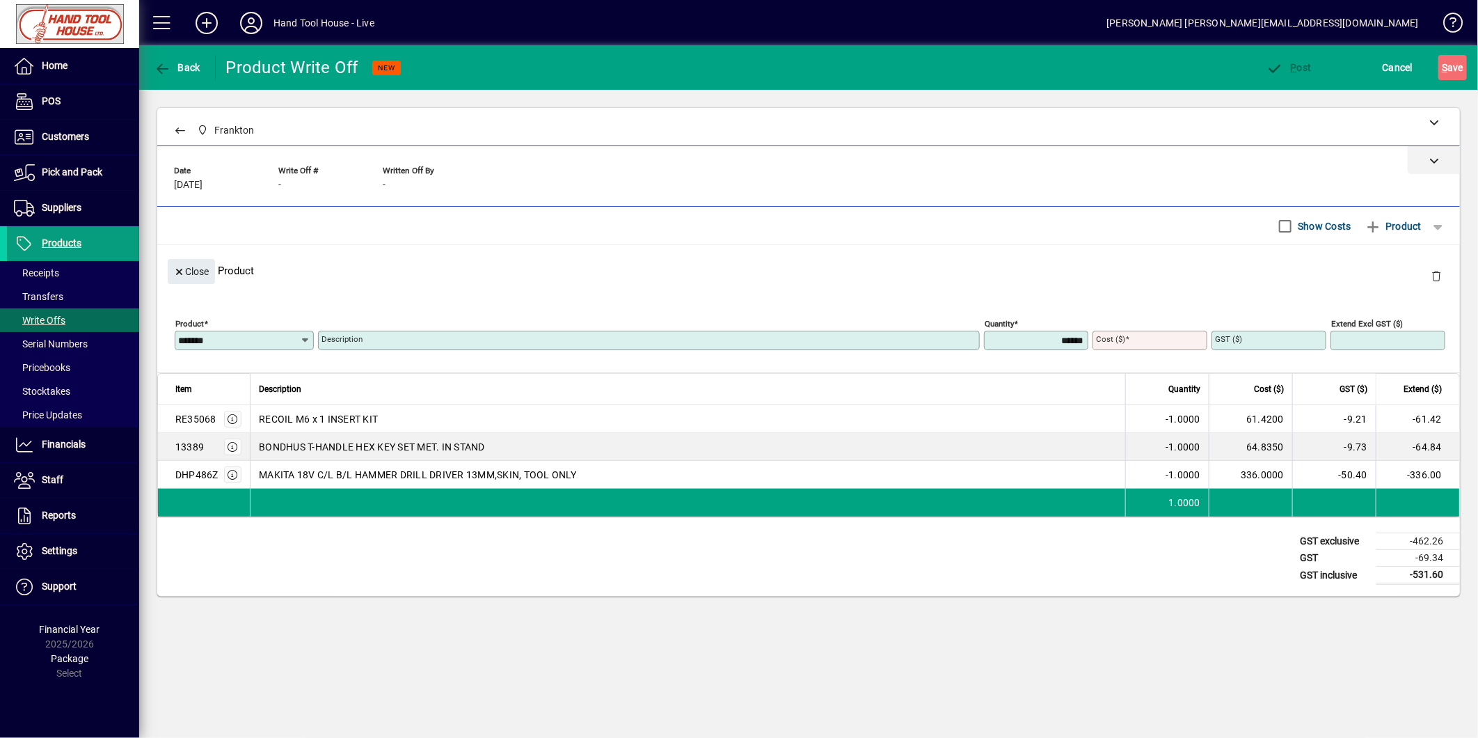 This screenshot has width=1478, height=738. I want to click on span: ost, so click(1289, 68).